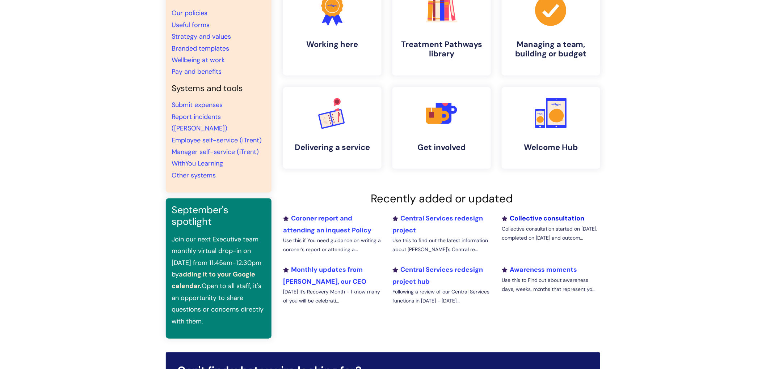  I want to click on a: Useful forms, so click(190, 25).